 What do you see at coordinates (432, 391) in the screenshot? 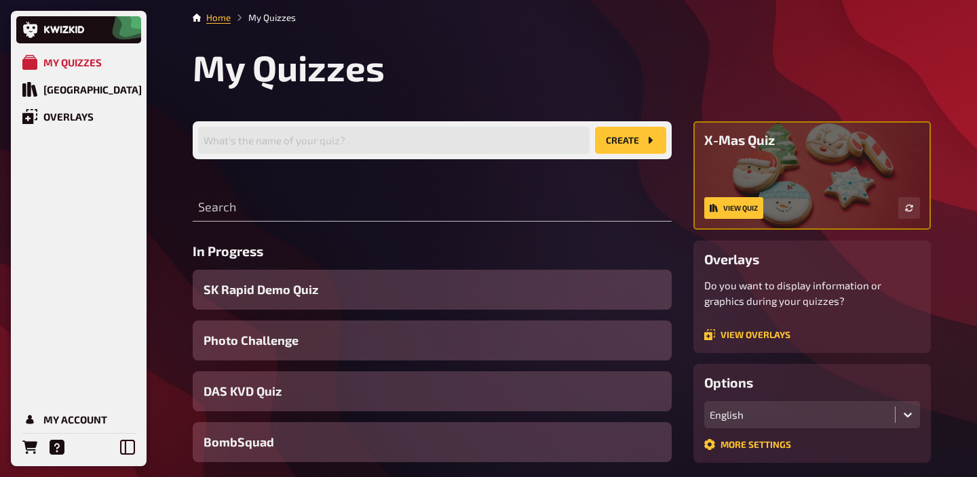
I see `a: DAS KVD Quiz` at bounding box center [432, 391].